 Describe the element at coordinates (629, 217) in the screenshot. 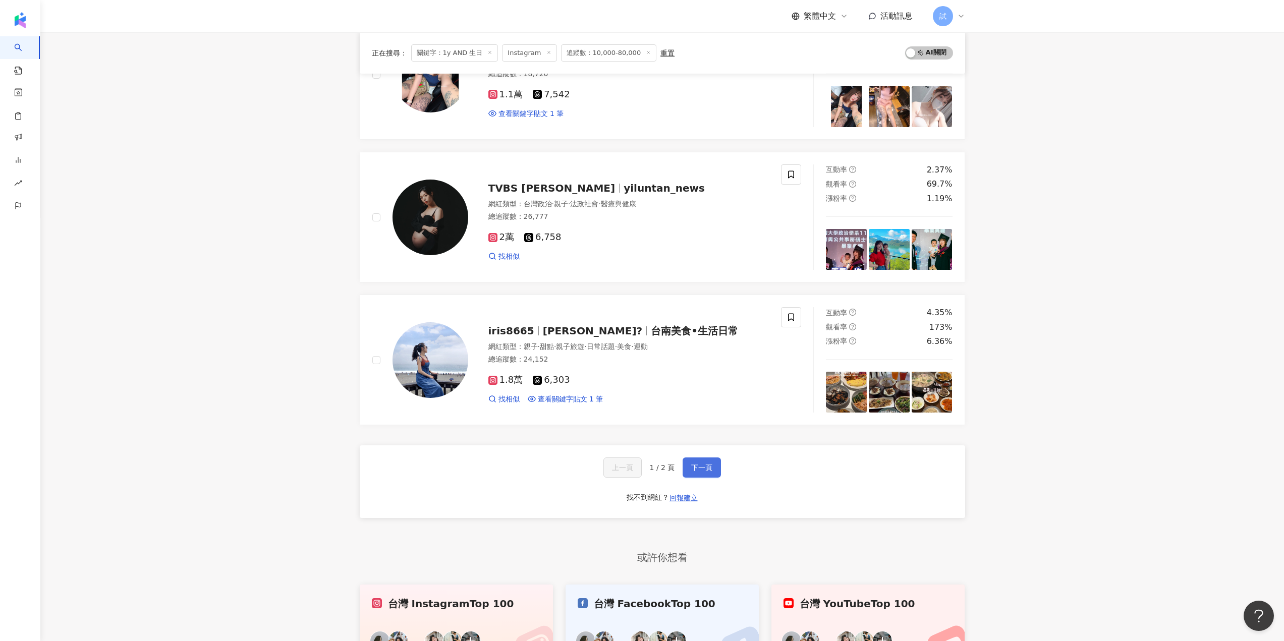

I see `div: 總追蹤數 ： 26,777` at that location.